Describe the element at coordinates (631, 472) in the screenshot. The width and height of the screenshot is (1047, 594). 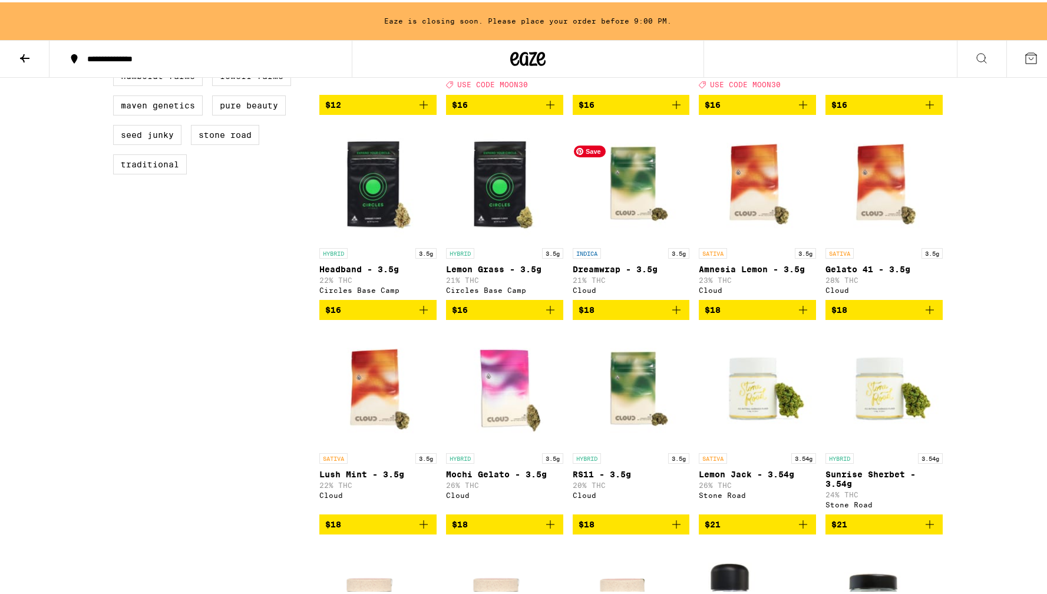
I see `p: RS11 - 3.5g` at that location.